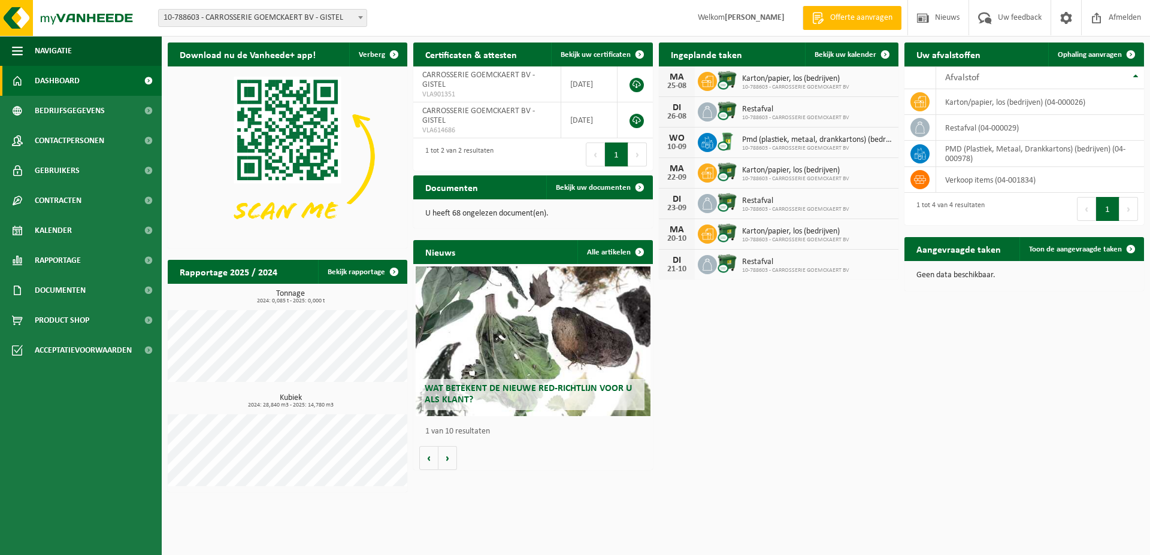 This screenshot has height=555, width=1150. What do you see at coordinates (290, 297) in the screenshot?
I see `h3: Tonnage` at bounding box center [290, 297].